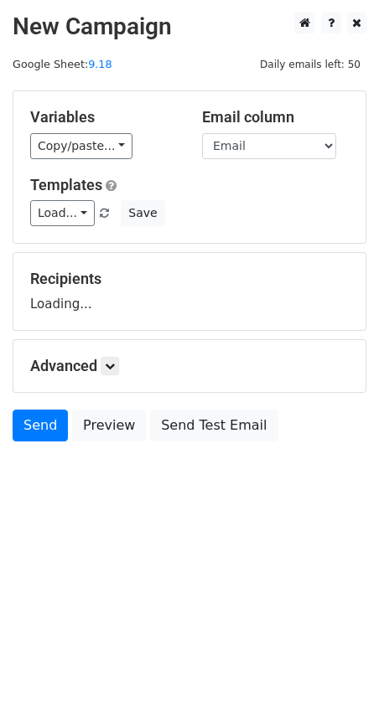 This screenshot has height=722, width=379. I want to click on div: Loading..., so click(189, 292).